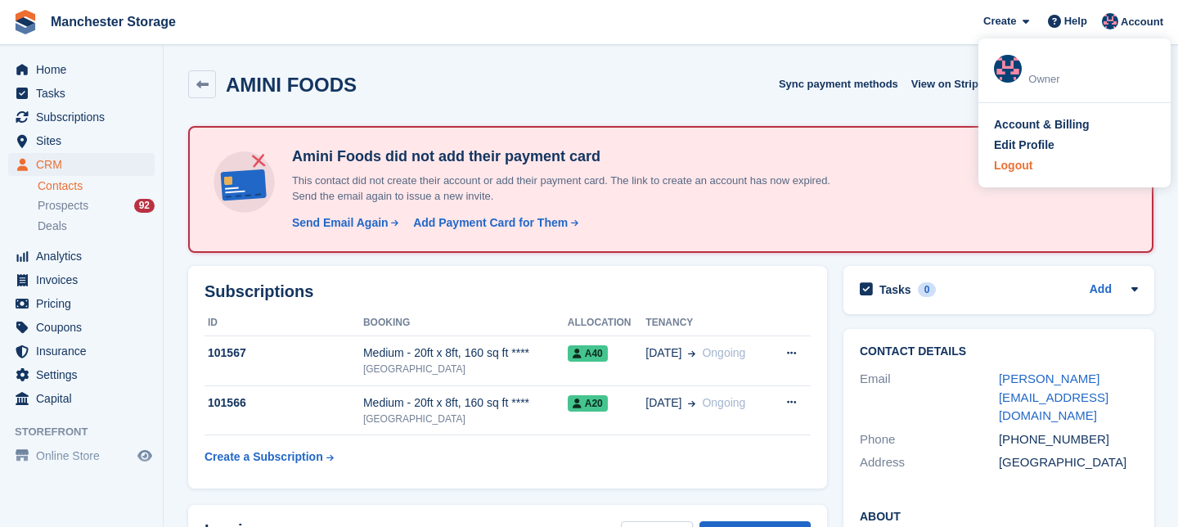 Image resolution: width=1178 pixels, height=527 pixels. What do you see at coordinates (927, 290) in the screenshot?
I see `div: 0` at bounding box center [927, 290].